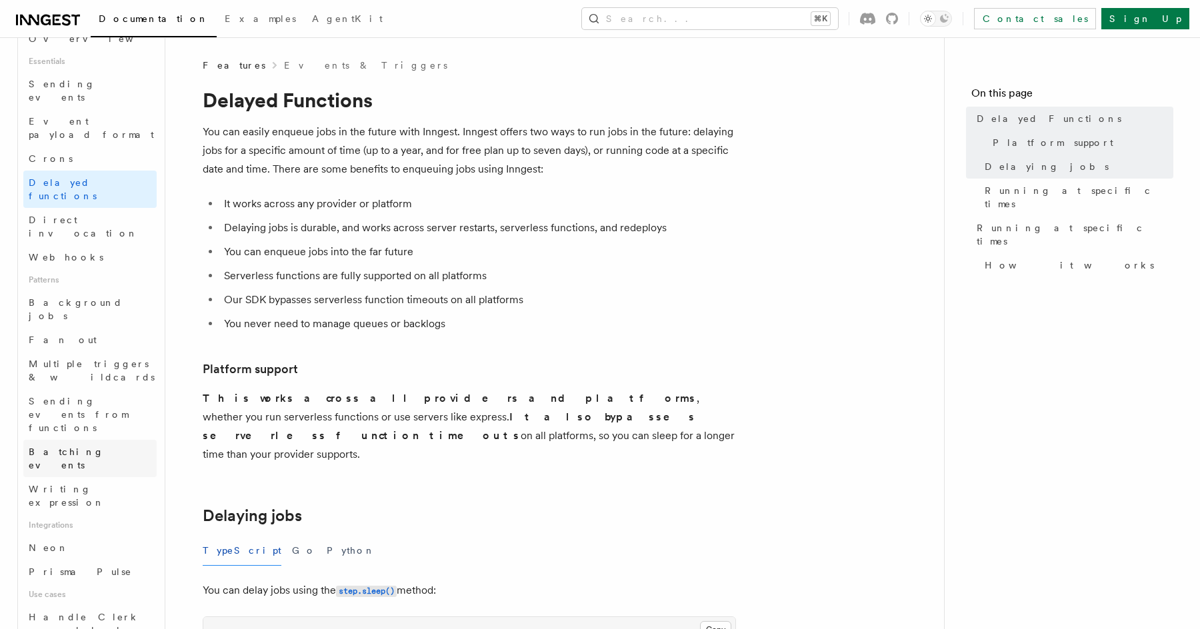  What do you see at coordinates (97, 39) in the screenshot?
I see `span: Overview` at bounding box center [97, 39].